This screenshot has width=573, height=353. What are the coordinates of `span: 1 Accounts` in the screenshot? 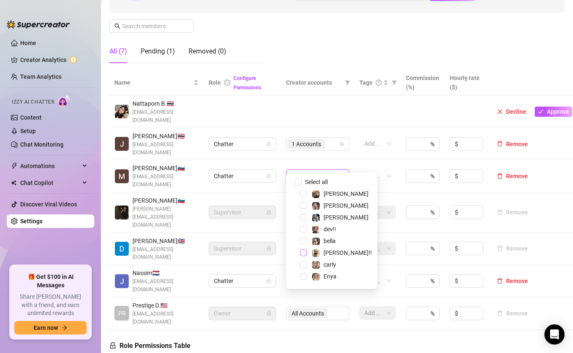 It's located at (306, 144).